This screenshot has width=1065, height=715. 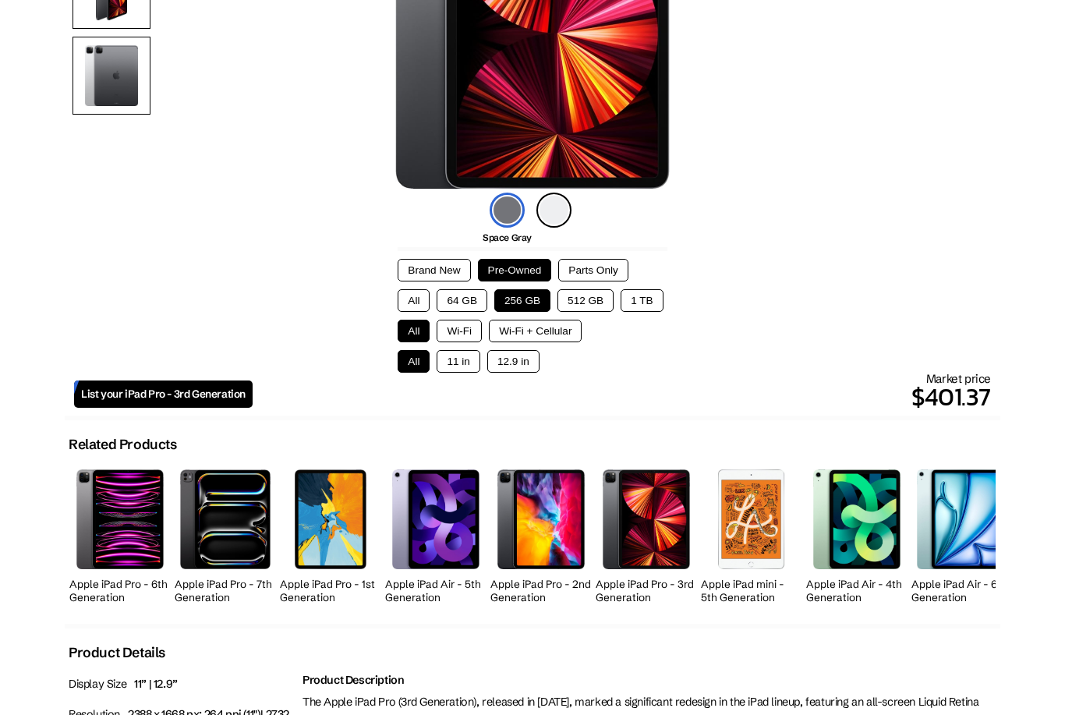 I want to click on button: 1 TB, so click(x=641, y=300).